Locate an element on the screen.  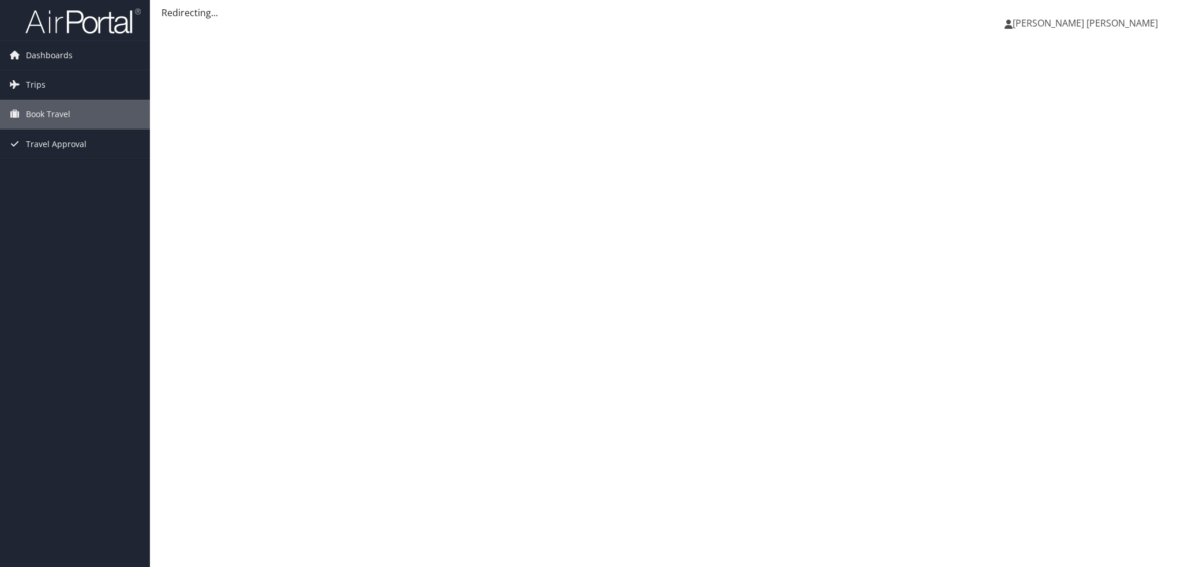
span: Trips is located at coordinates (36, 85).